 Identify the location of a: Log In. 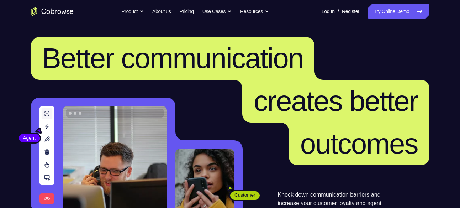
(328, 11).